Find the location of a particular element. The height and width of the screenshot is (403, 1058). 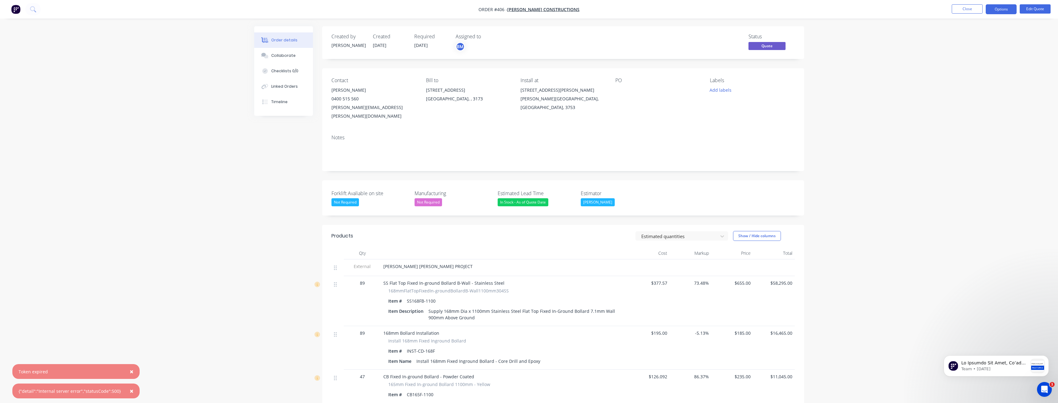

label: Forklift Avaliable on site is located at coordinates (370, 193).